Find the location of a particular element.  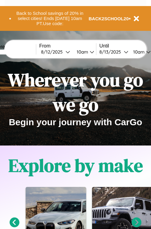

b: BACK2SCHOOL20 is located at coordinates (109, 18).